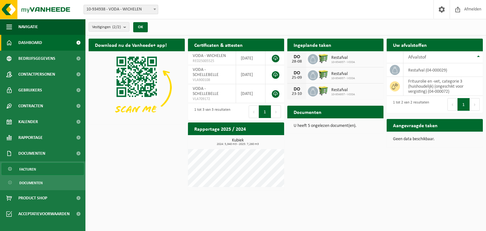  What do you see at coordinates (31, 106) in the screenshot?
I see `span: Contracten` at bounding box center [31, 106].